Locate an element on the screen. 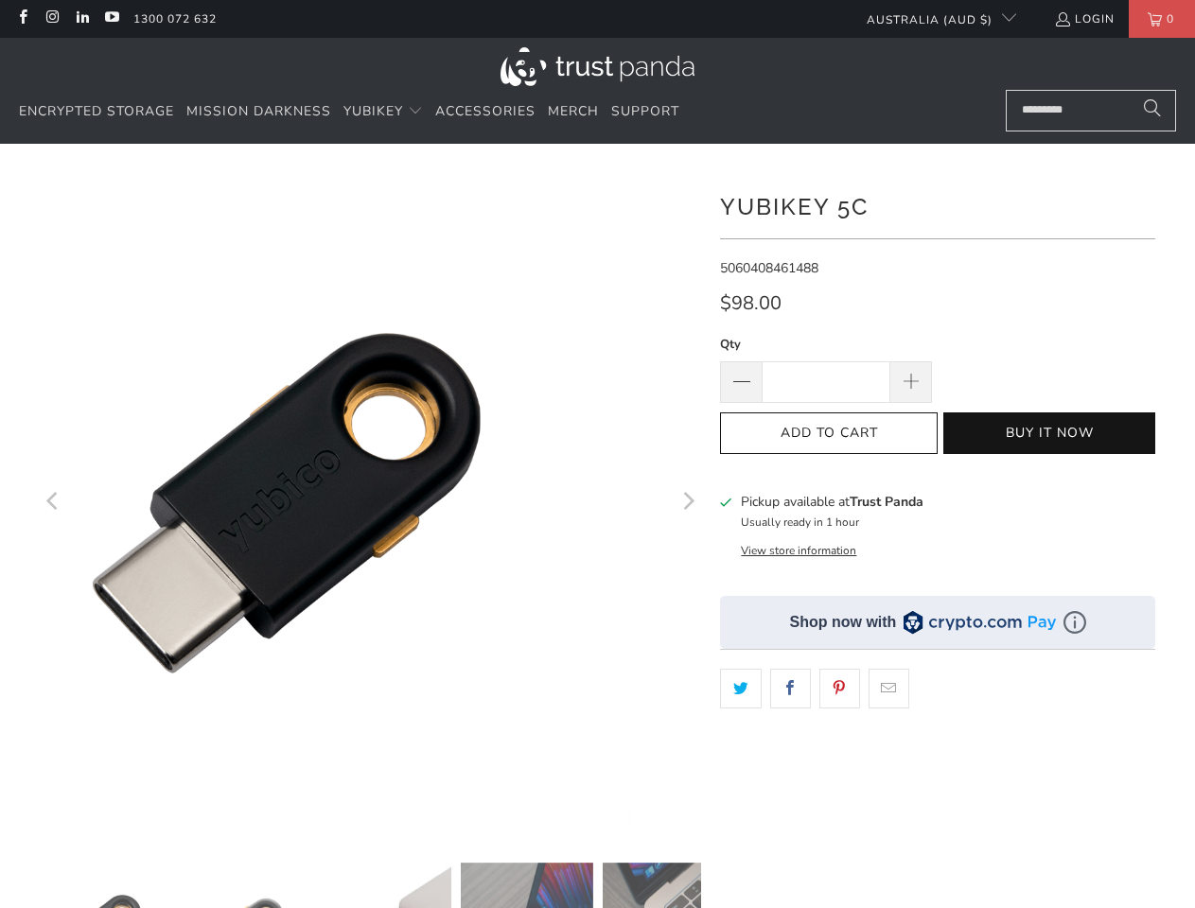 The width and height of the screenshot is (1195, 908). a: Email this to a friend is located at coordinates (888, 689).